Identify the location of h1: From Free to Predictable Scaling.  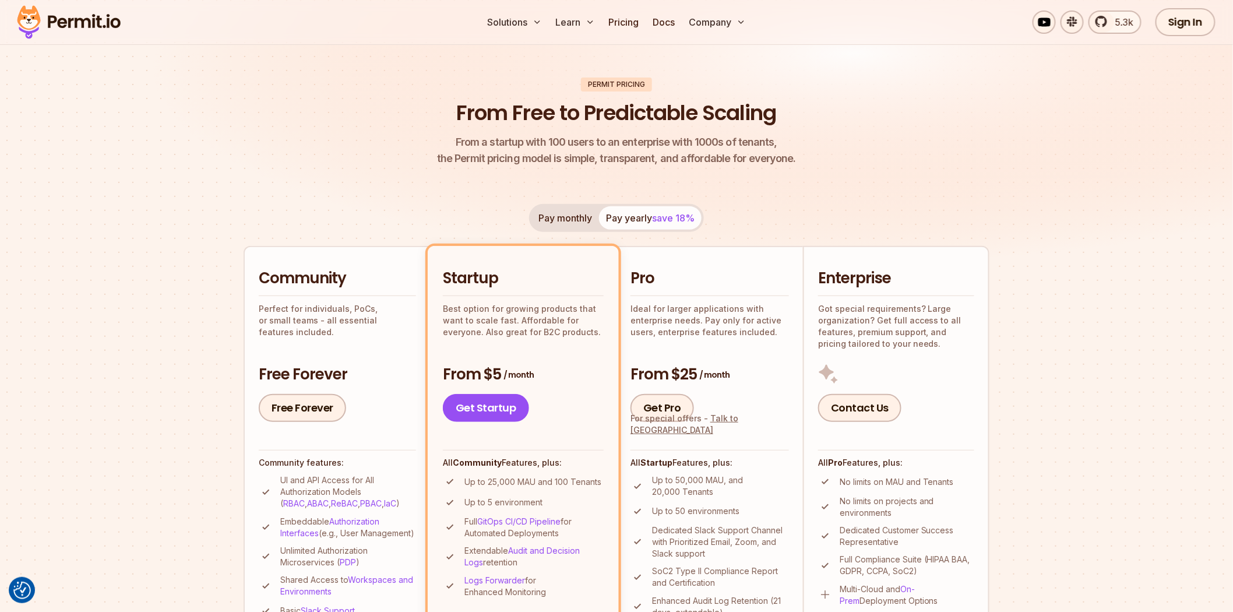
(616, 113).